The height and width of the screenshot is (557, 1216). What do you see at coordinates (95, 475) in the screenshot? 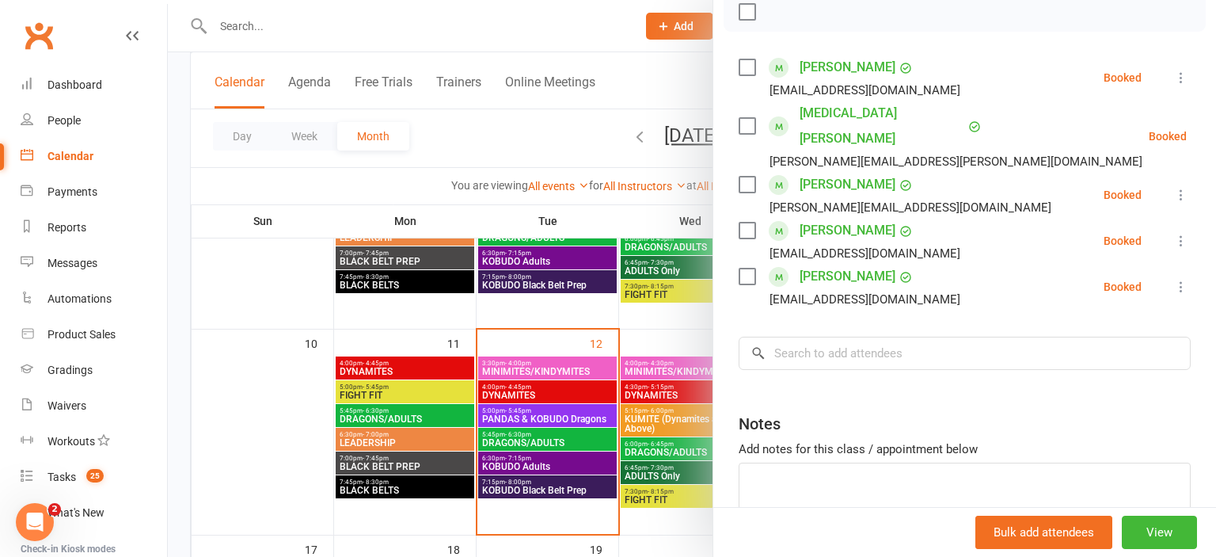
I see `span: 25` at bounding box center [95, 475].